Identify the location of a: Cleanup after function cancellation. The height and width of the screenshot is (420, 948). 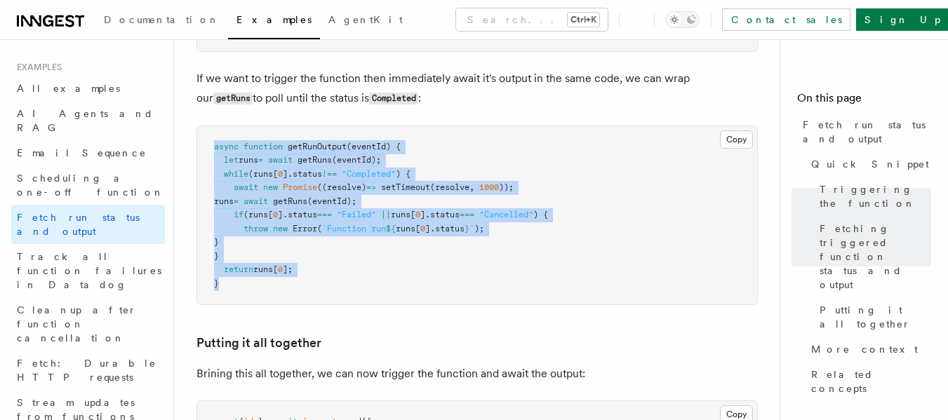
(88, 324).